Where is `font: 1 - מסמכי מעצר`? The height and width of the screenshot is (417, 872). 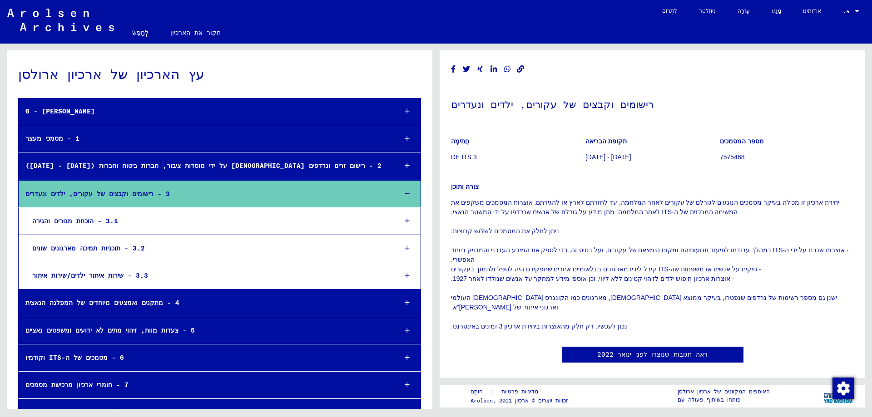
font: 1 - מסמכי מעצר is located at coordinates (52, 139).